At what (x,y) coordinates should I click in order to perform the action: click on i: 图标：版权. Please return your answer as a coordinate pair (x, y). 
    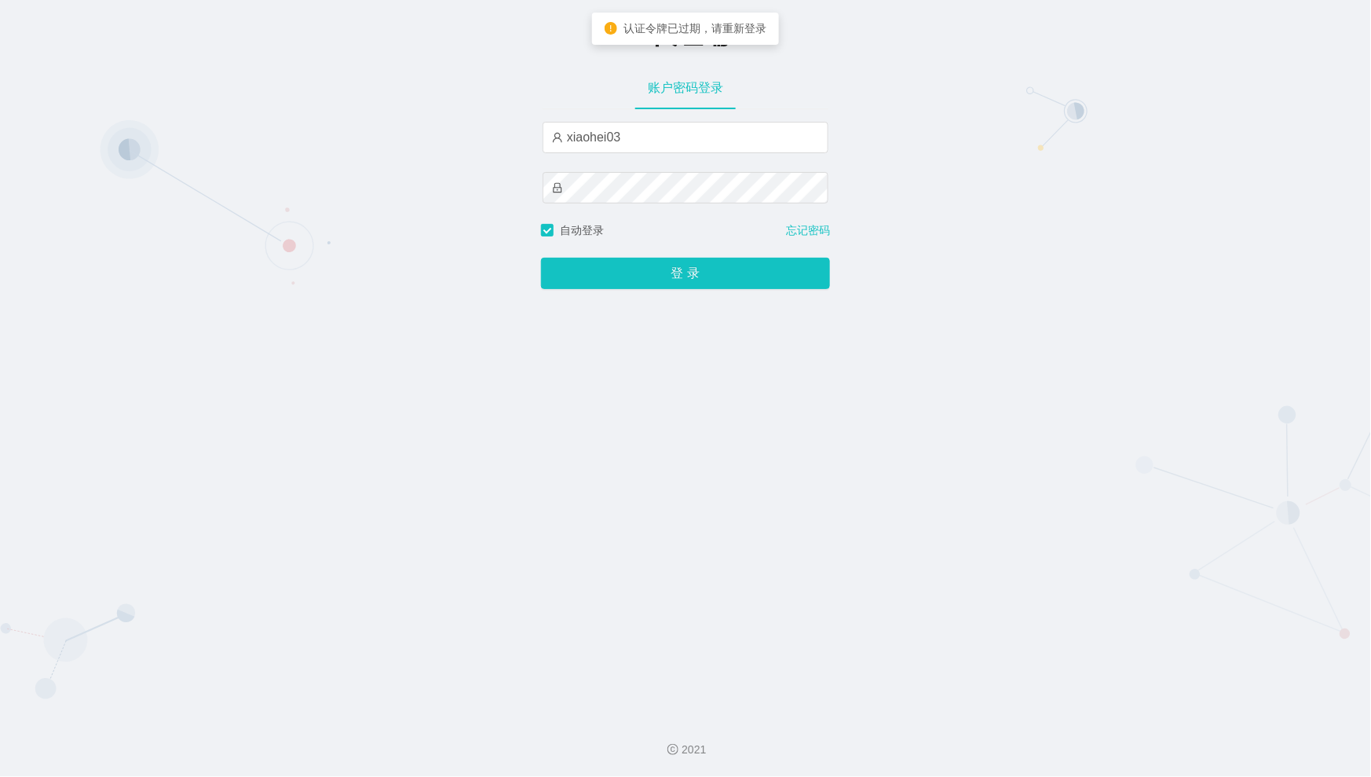
    Looking at the image, I should click on (673, 749).